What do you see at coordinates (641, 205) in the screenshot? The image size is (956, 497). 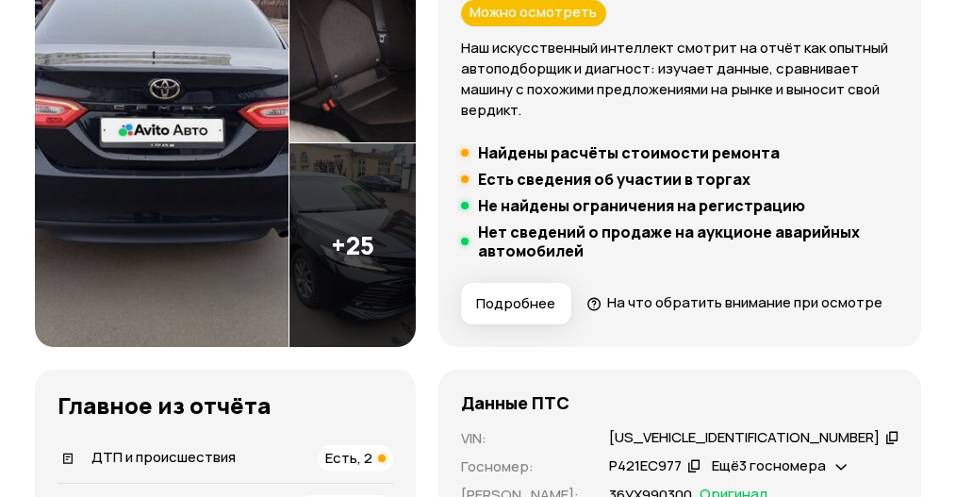 I see `h5: Не найдены ограничения на регистрацию` at bounding box center [641, 205].